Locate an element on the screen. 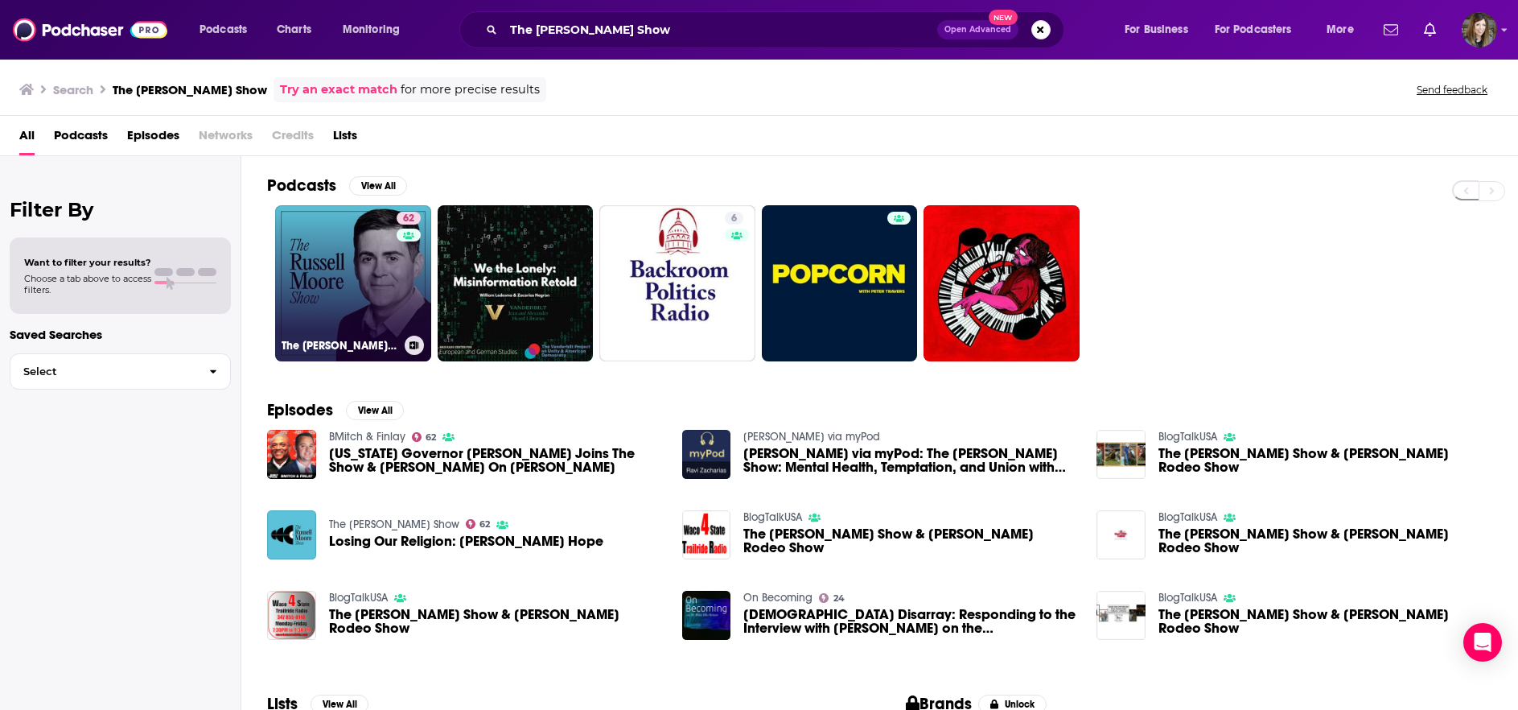 Image resolution: width=1518 pixels, height=710 pixels. button: Open AdvancedNew is located at coordinates (977, 30).